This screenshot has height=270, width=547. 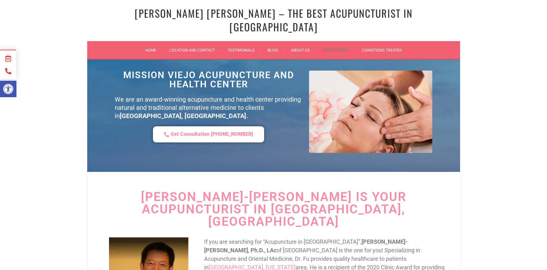 I want to click on a: Blog, so click(x=276, y=50).